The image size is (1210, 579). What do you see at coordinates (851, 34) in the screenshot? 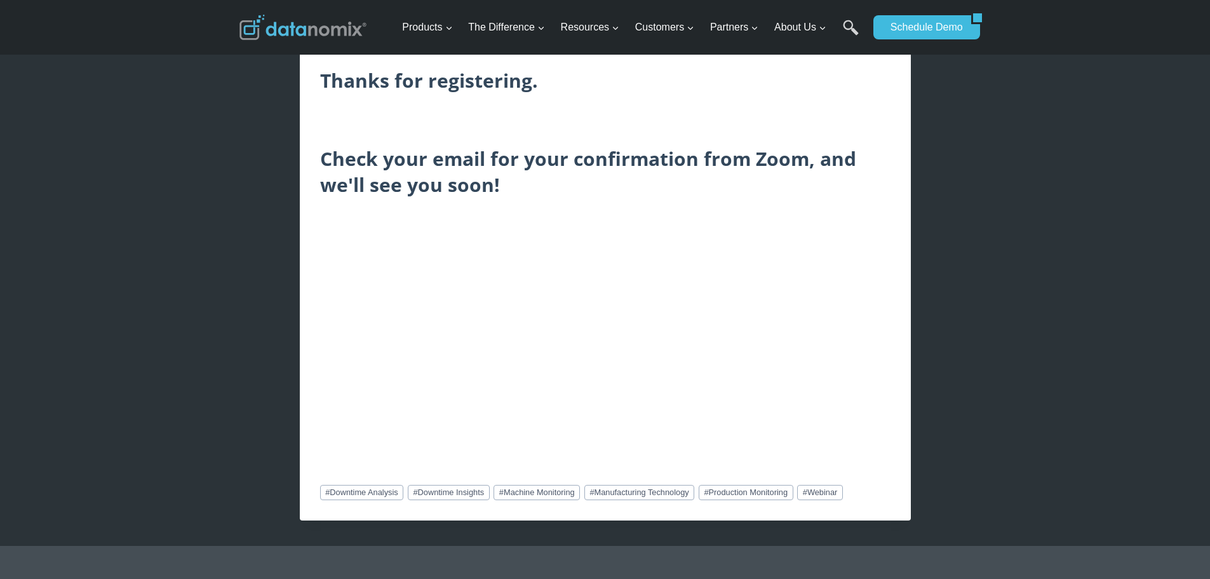
I see `a: Search` at bounding box center [851, 34].